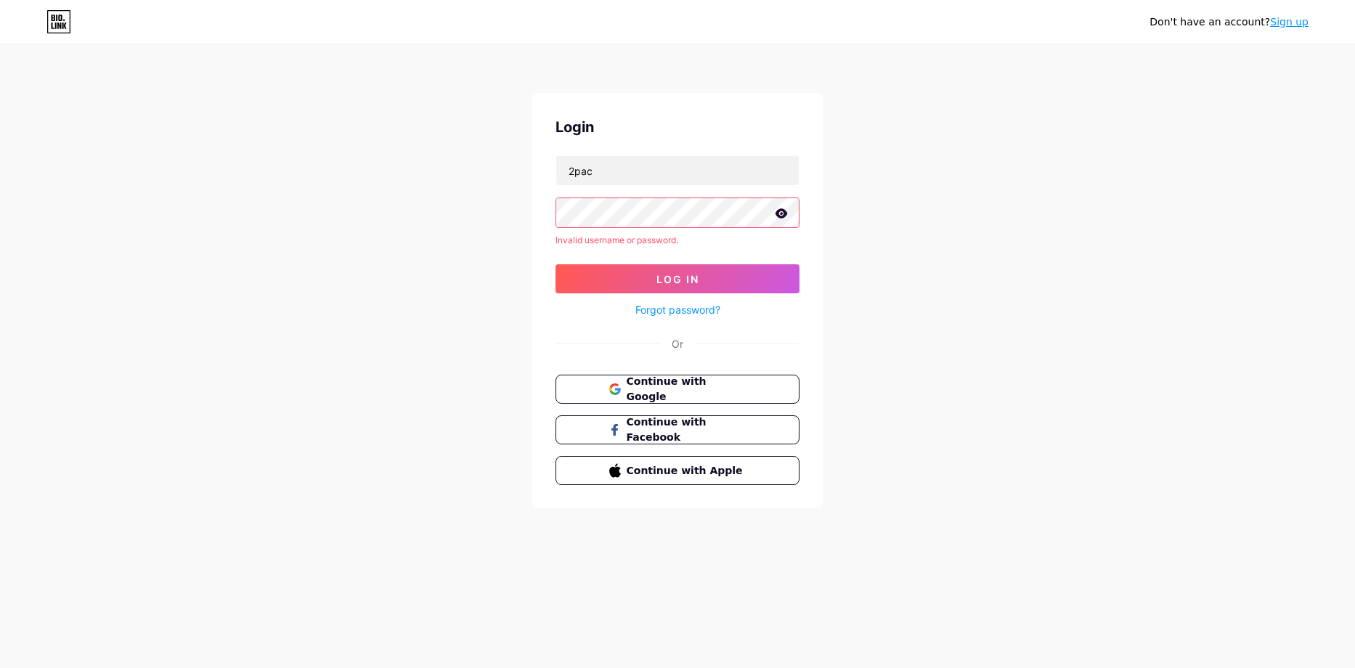  I want to click on a: Forgot password?, so click(678, 309).